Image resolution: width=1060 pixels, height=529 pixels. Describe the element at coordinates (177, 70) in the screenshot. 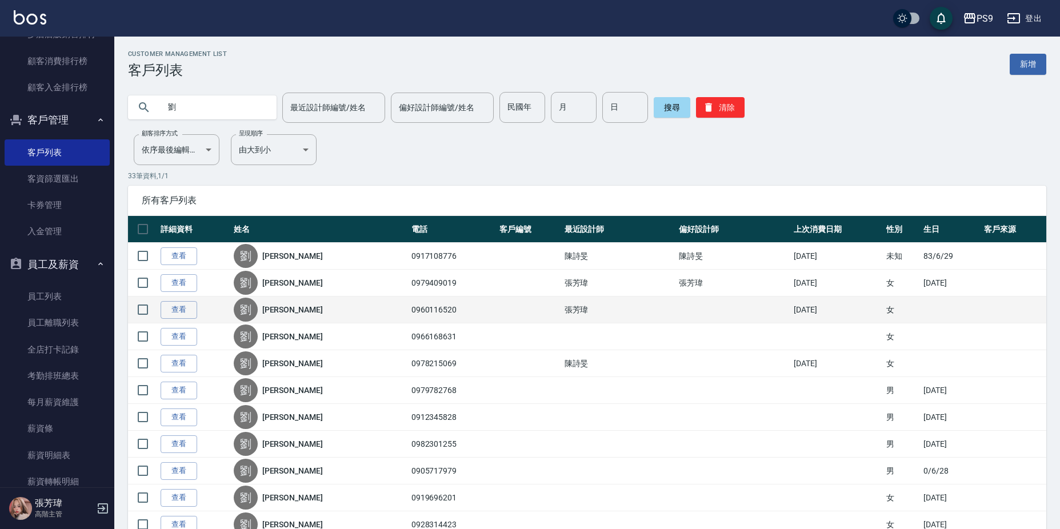

I see `h3: 客戶列表` at that location.